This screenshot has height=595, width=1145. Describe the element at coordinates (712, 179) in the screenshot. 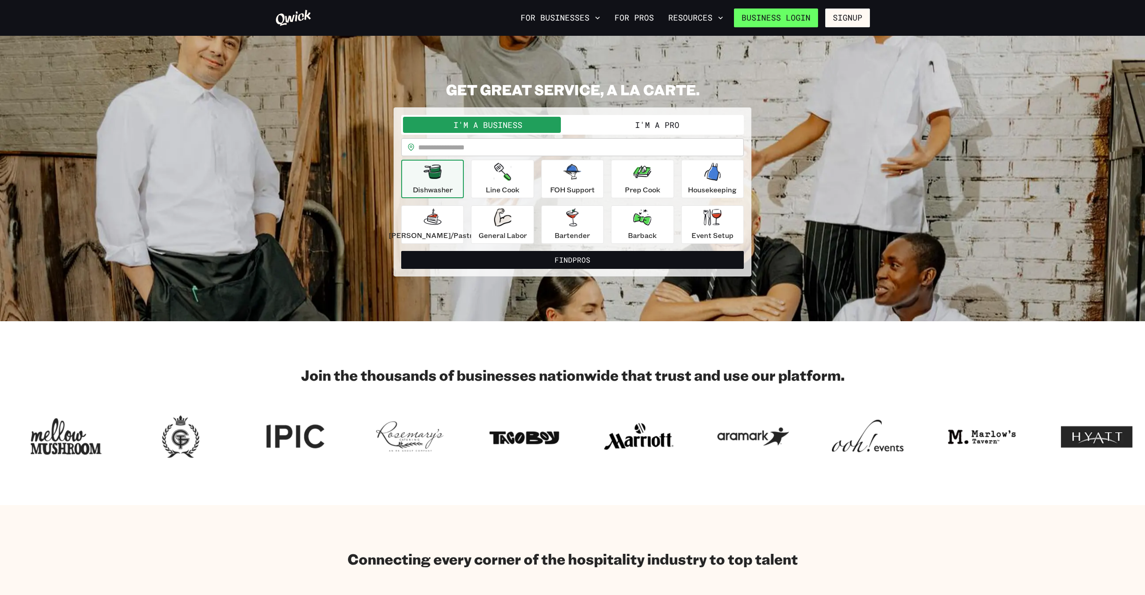

I see `button: Housekeeping` at that location.